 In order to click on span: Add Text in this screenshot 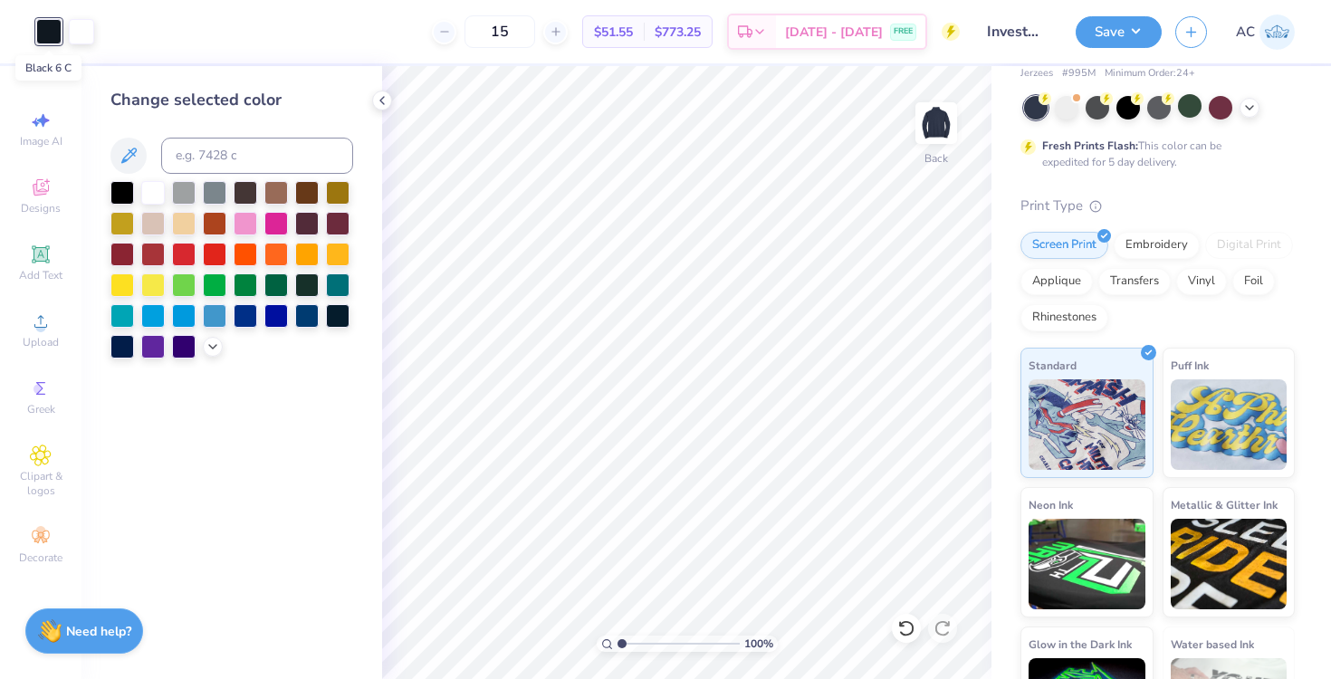, I will do `click(41, 275)`.